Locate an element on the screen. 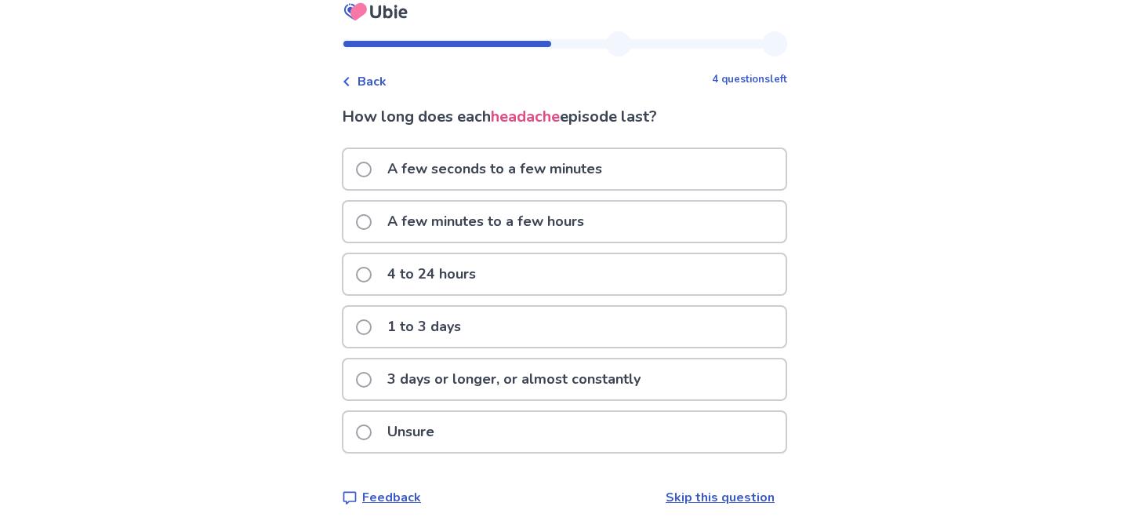  p: How long does each episode last? is located at coordinates (565, 117).